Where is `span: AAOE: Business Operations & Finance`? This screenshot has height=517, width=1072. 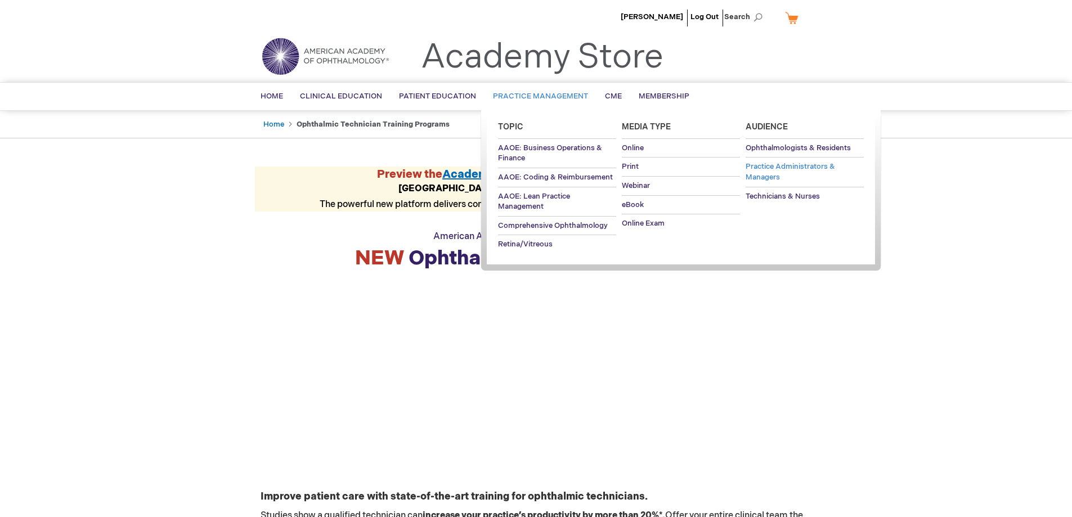
span: AAOE: Business Operations & Finance is located at coordinates (550, 153).